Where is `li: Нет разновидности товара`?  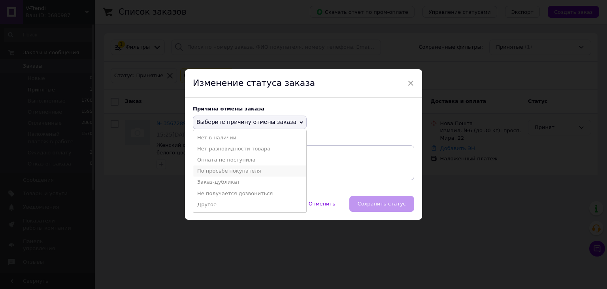 li: Нет разновидности товара is located at coordinates (250, 149).